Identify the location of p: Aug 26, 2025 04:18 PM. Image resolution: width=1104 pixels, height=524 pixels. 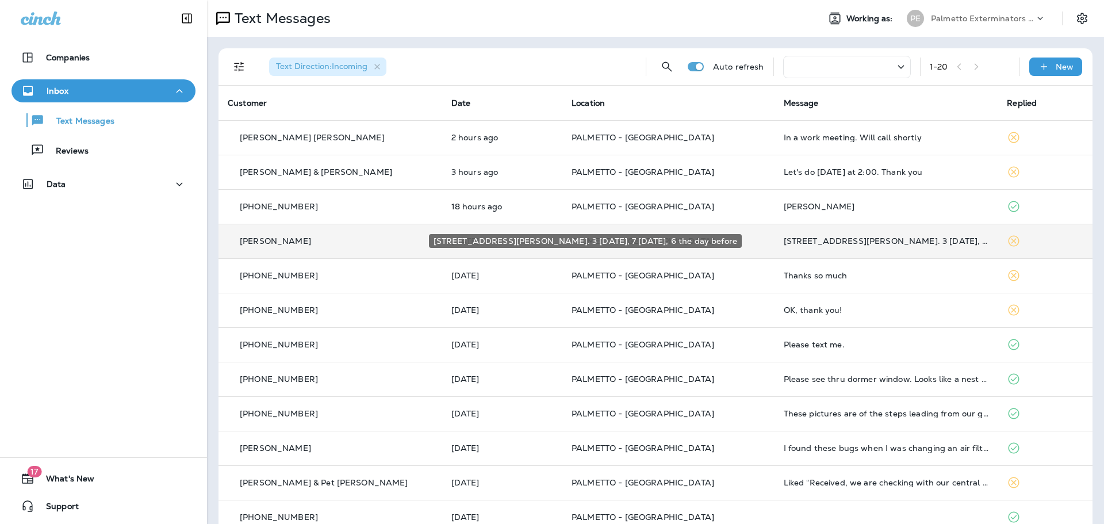
(502, 379).